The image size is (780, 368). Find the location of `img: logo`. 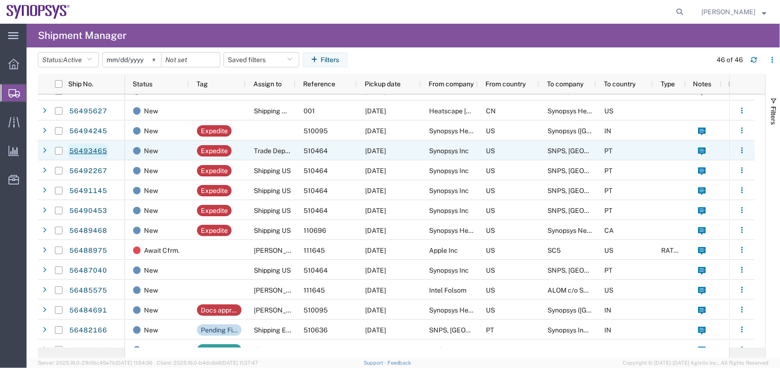

img: logo is located at coordinates (38, 12).